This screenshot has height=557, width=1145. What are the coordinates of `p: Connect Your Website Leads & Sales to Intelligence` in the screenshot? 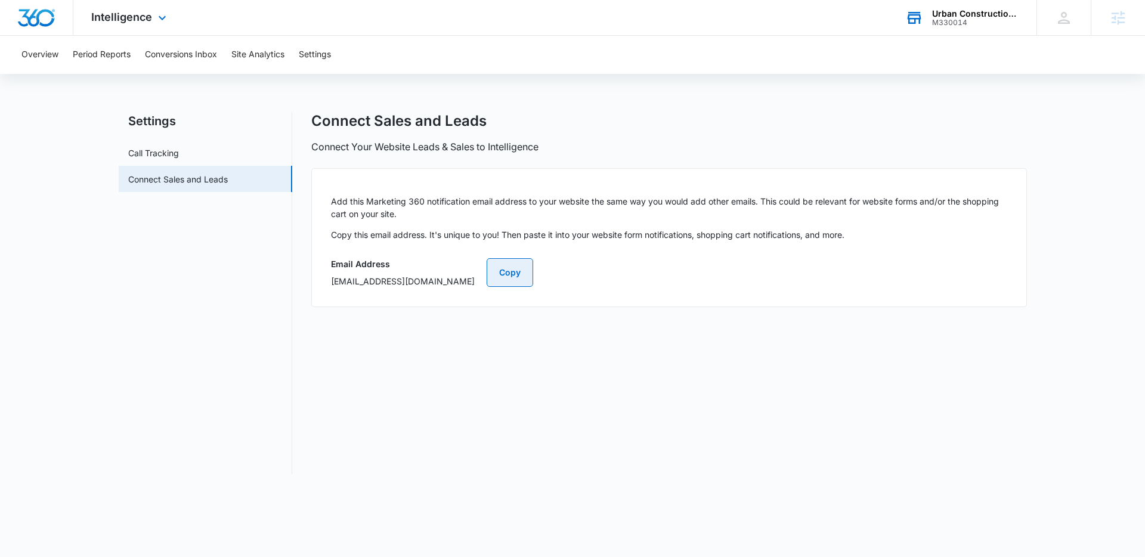 It's located at (425, 147).